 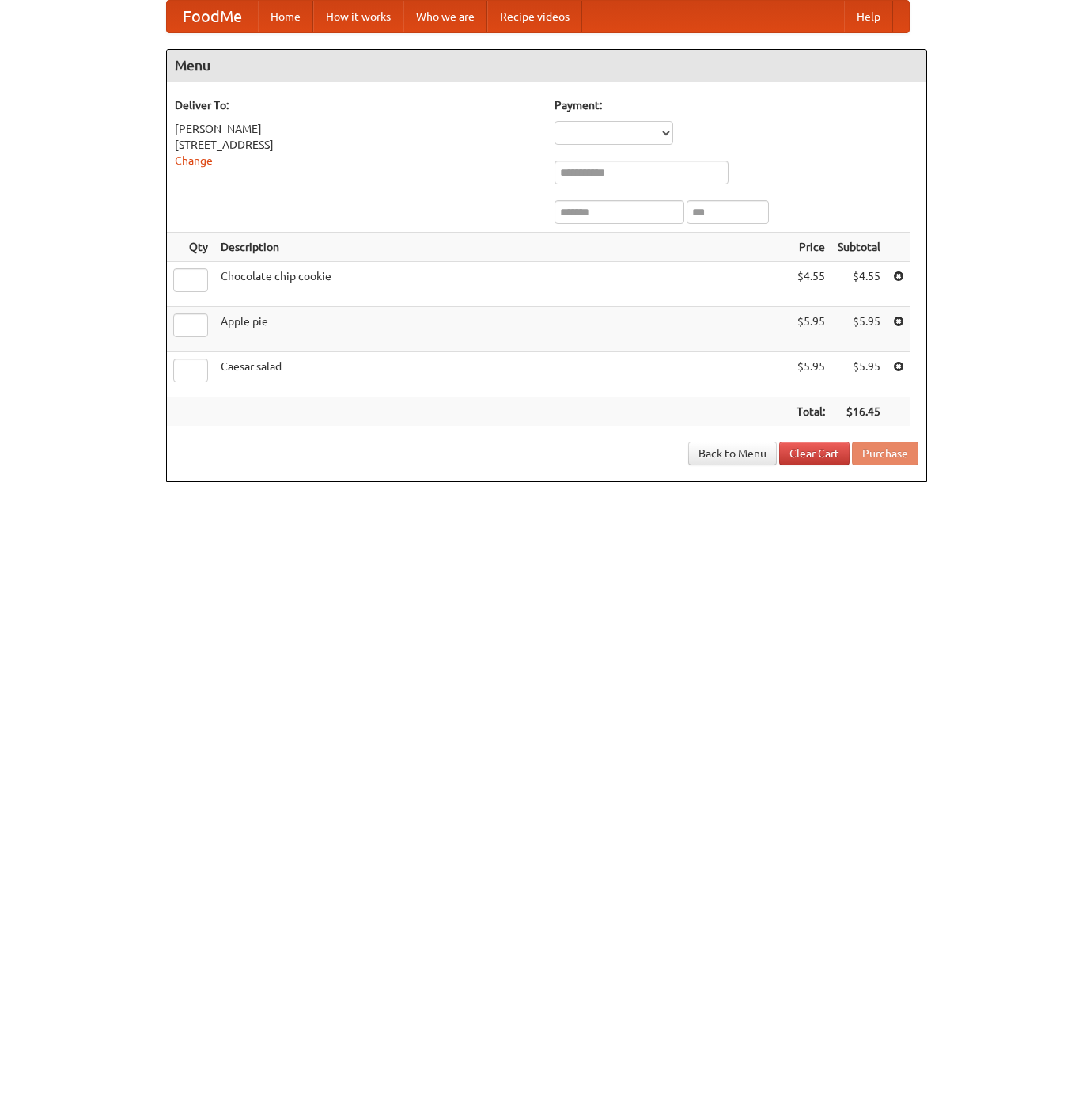 I want to click on th: Total:, so click(x=811, y=411).